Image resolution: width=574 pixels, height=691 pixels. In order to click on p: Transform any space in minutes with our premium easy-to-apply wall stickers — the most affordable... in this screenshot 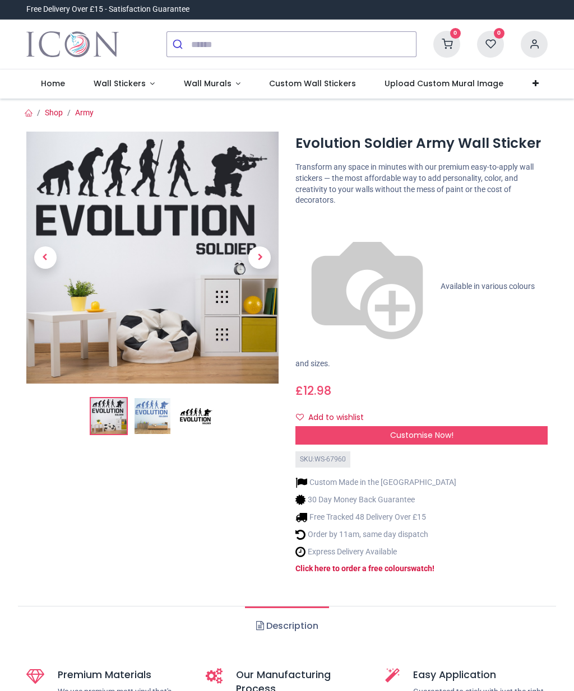, I will do `click(421, 184)`.